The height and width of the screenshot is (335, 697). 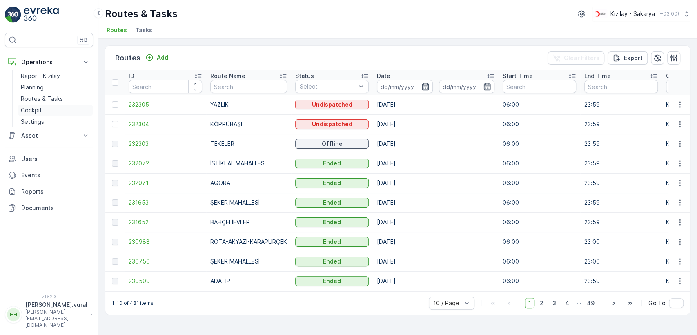 I want to click on p: ŞEKER MAHALLESİ, so click(x=248, y=261).